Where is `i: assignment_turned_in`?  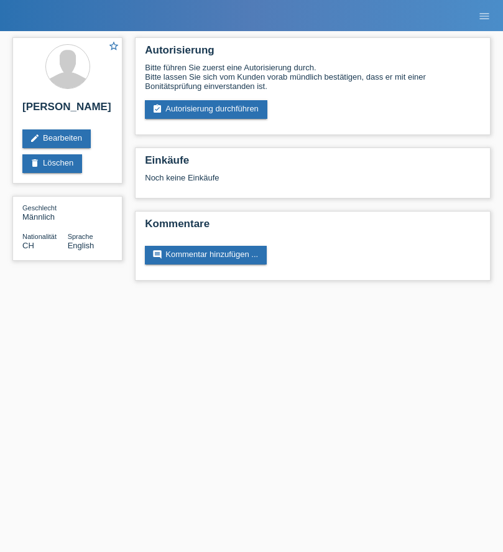 i: assignment_turned_in is located at coordinates (157, 109).